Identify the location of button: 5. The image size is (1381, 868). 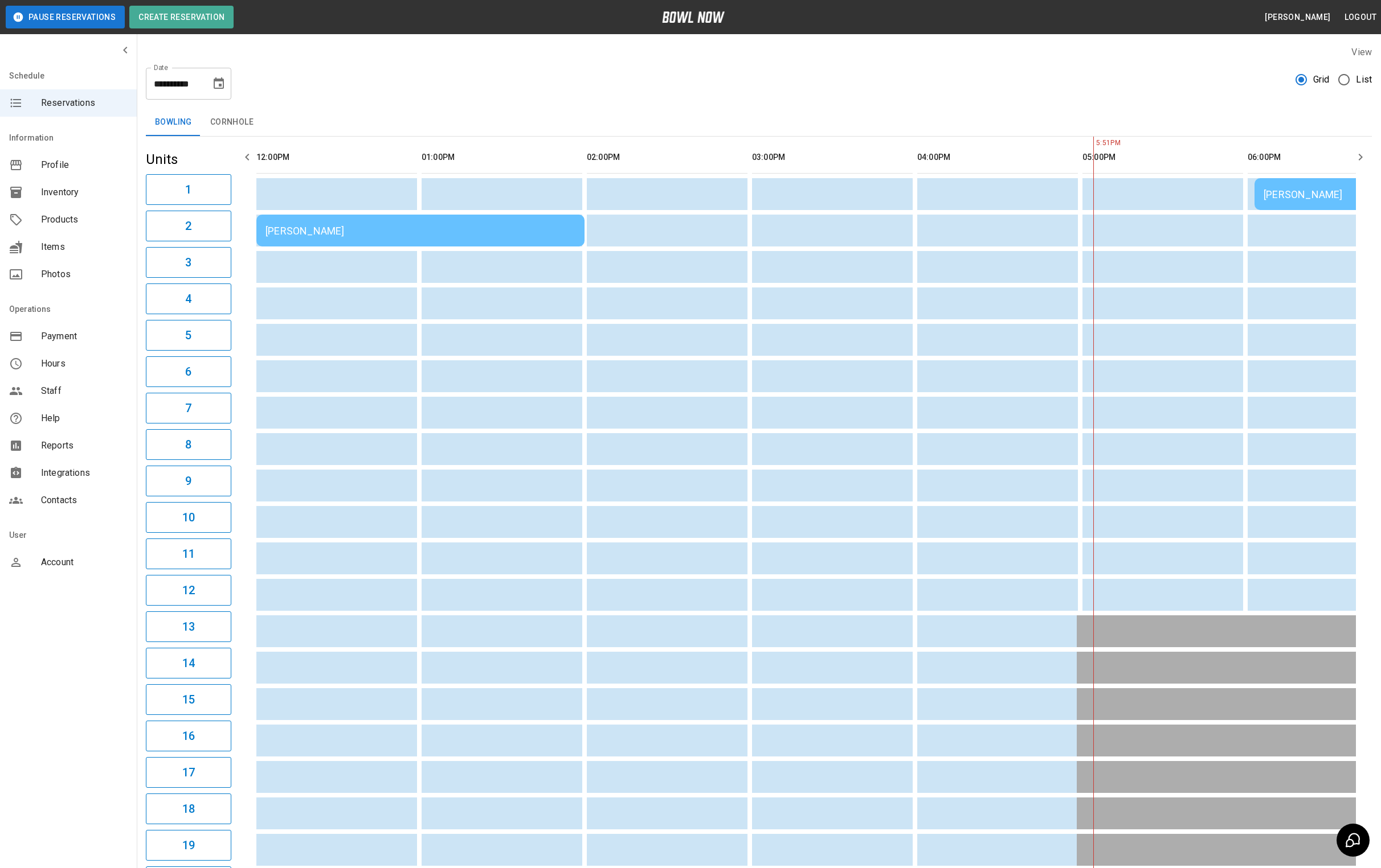
(188, 335).